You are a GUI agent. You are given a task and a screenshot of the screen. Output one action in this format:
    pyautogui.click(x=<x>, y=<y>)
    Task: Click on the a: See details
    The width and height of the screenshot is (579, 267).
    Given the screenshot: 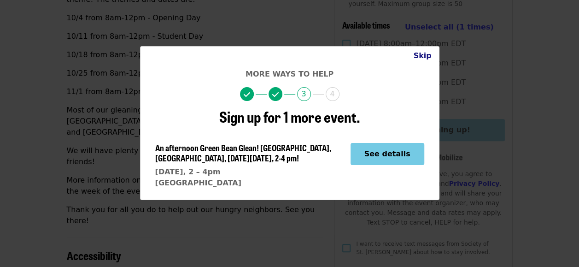 What is the action you would take?
    pyautogui.click(x=388, y=154)
    